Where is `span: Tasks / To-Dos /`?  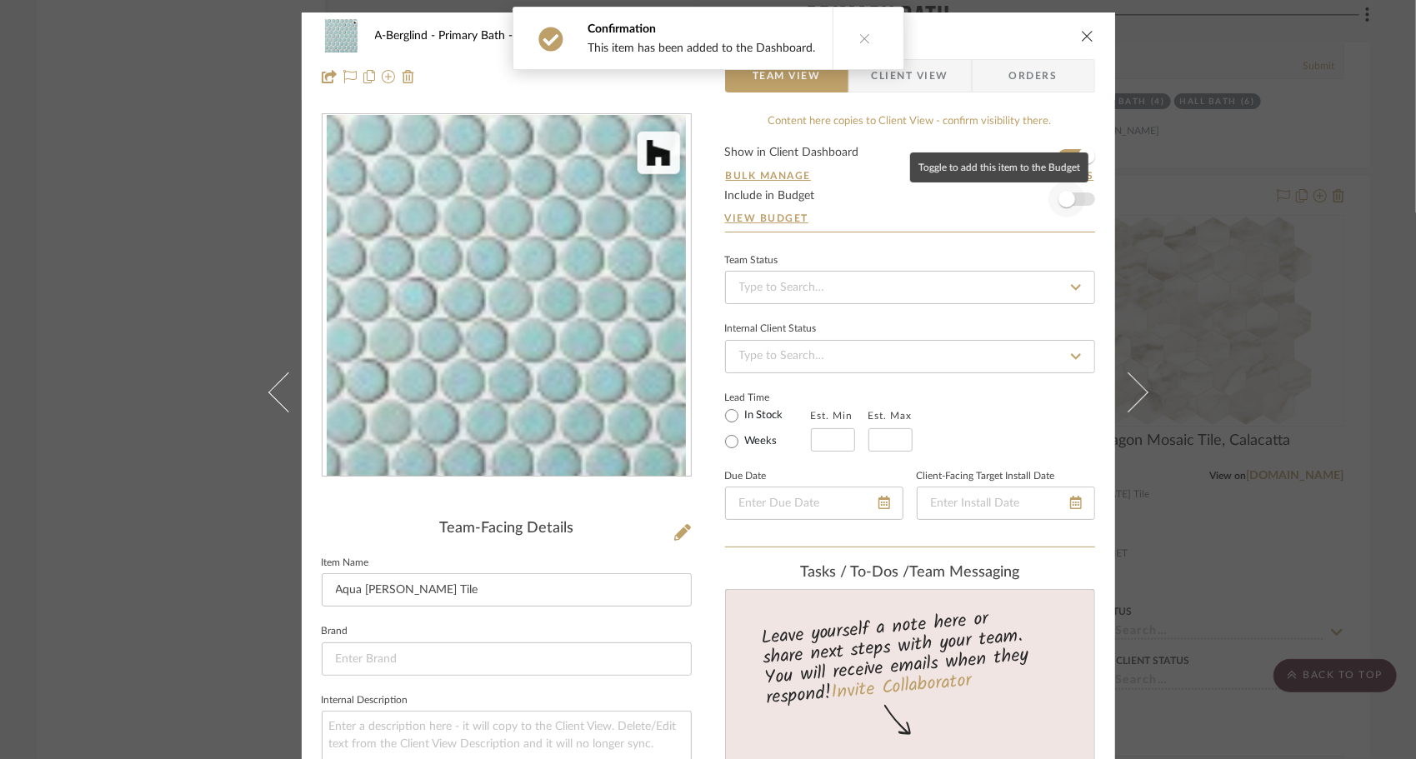 span: Tasks / To-Dos / is located at coordinates (854, 573).